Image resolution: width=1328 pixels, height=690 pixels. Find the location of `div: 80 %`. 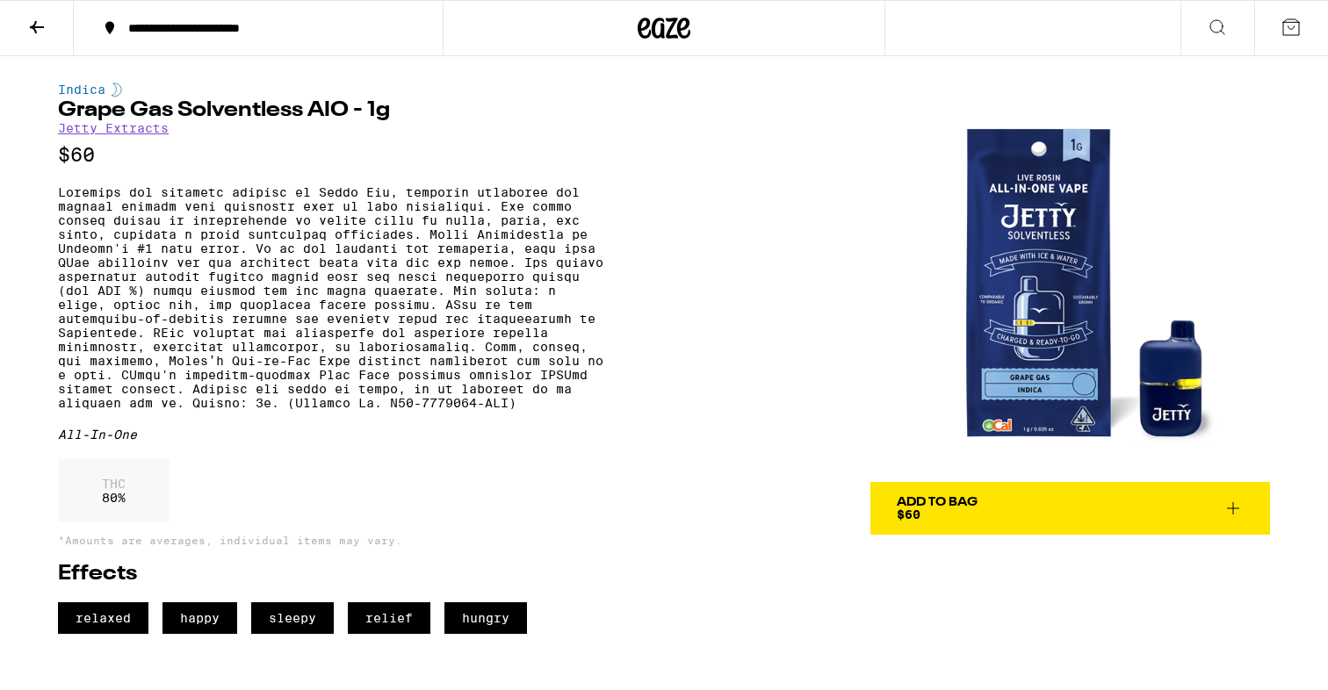

div: 80 % is located at coordinates (113, 491).